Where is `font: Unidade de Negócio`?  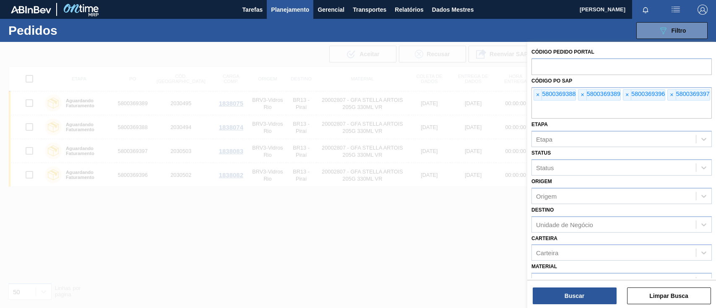 font: Unidade de Negócio is located at coordinates (564, 224).